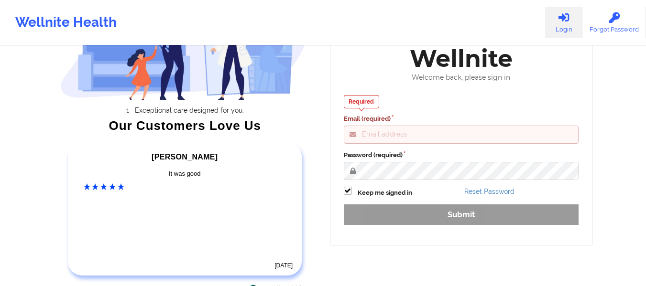 The height and width of the screenshot is (286, 646). Describe the element at coordinates (461, 119) in the screenshot. I see `label: Email (required)` at that location.